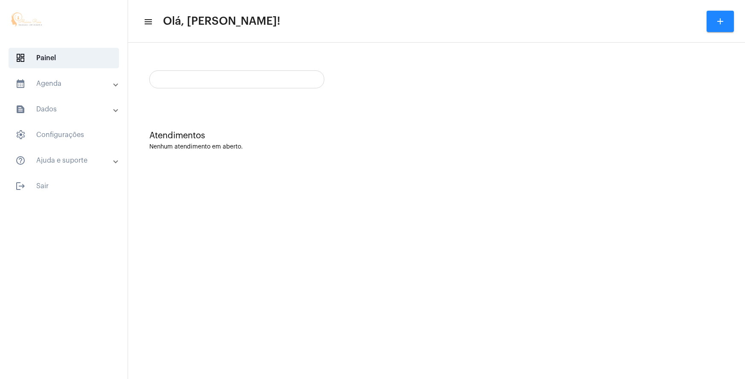  I want to click on mat-icon: add, so click(720, 21).